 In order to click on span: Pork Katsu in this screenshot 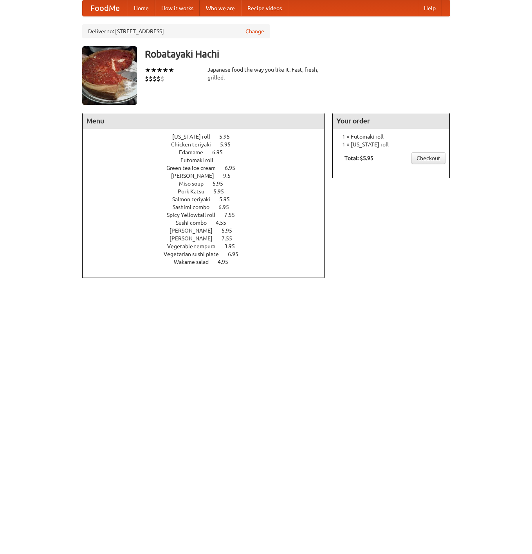, I will do `click(195, 192)`.